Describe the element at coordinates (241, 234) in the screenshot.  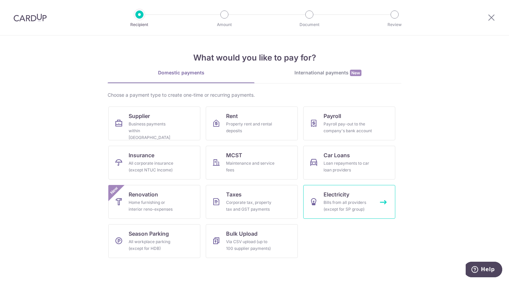
I see `span: Bulk Upload` at that location.